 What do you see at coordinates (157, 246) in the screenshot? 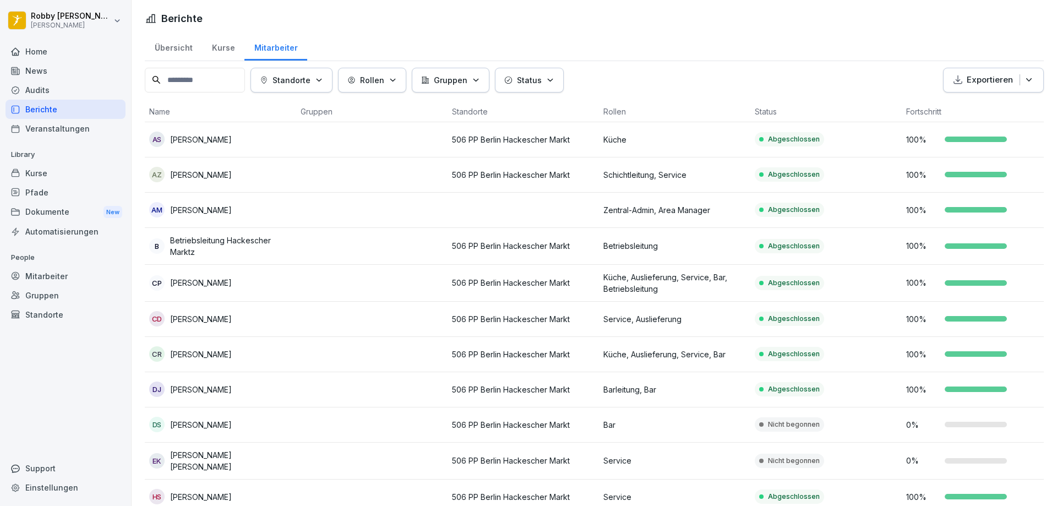
I see `div: B` at bounding box center [157, 246].